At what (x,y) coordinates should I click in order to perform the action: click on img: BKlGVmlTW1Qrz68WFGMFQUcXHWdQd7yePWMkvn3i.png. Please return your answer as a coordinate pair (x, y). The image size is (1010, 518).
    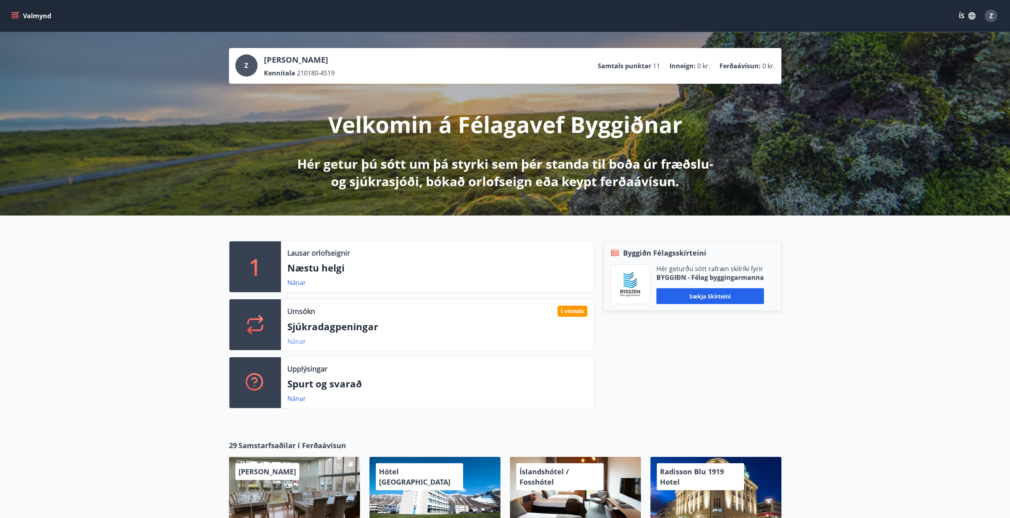
    Looking at the image, I should click on (630, 284).